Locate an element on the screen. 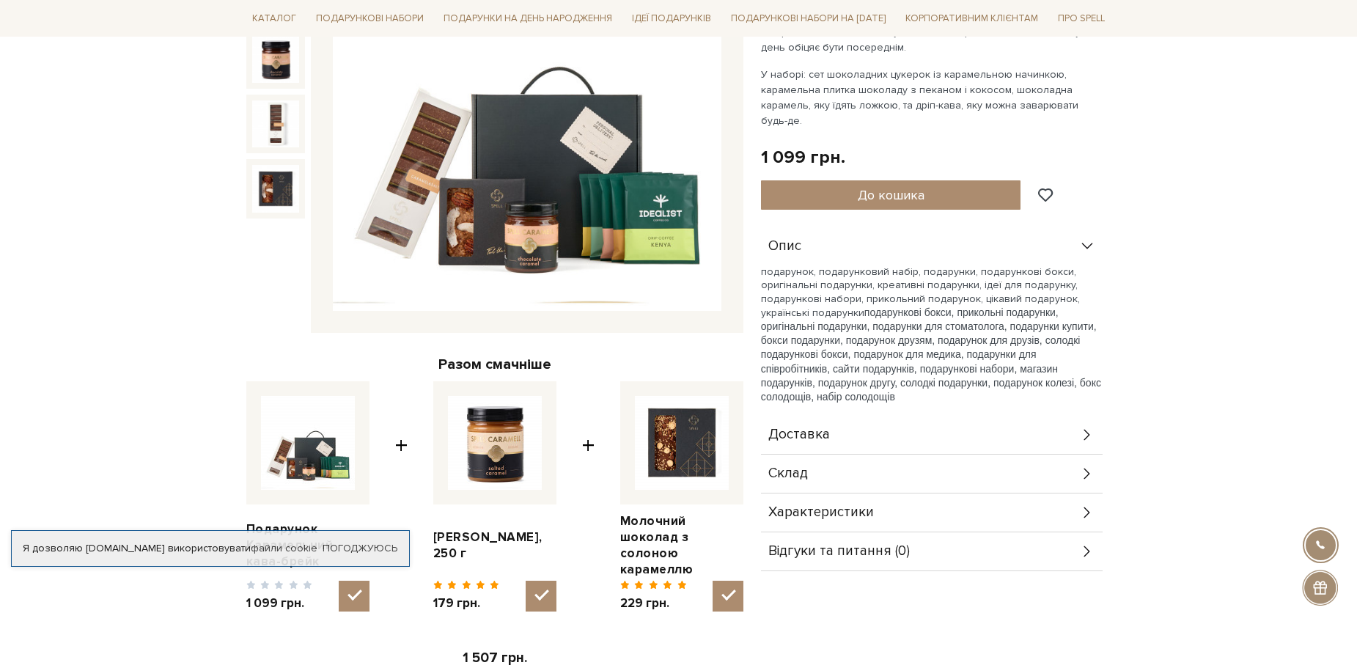 The width and height of the screenshot is (1357, 668). a: Корпоративним клієнтам is located at coordinates (972, 18).